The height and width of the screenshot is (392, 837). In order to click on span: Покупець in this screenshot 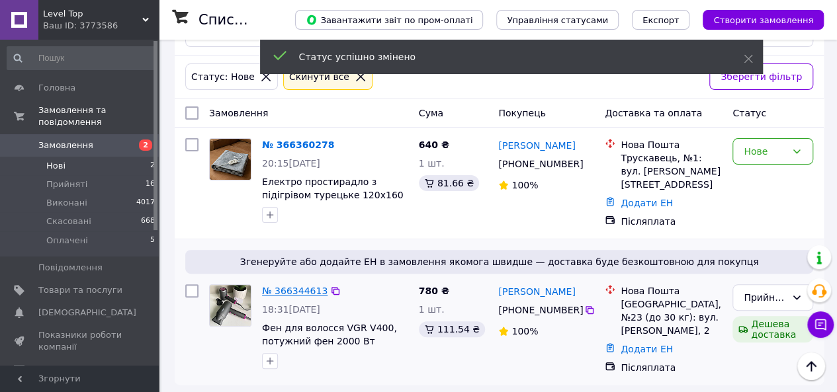, I will do `click(522, 113)`.